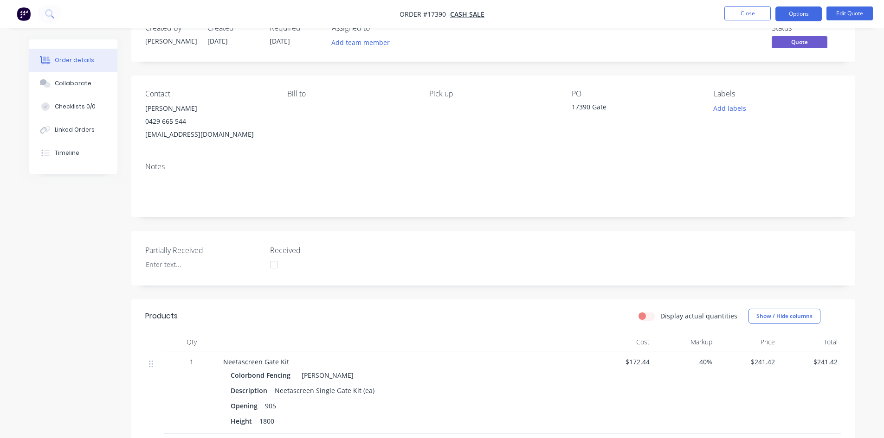 This screenshot has width=884, height=438. Describe the element at coordinates (799, 43) in the screenshot. I see `button: Quote` at that location.